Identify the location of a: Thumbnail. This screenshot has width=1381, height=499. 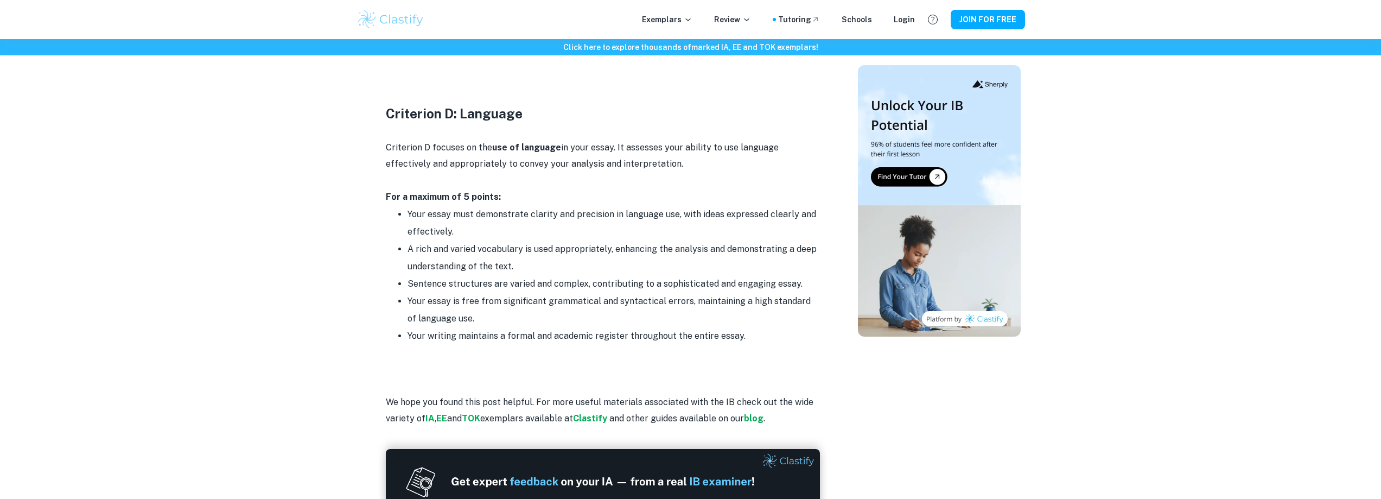
(939, 201).